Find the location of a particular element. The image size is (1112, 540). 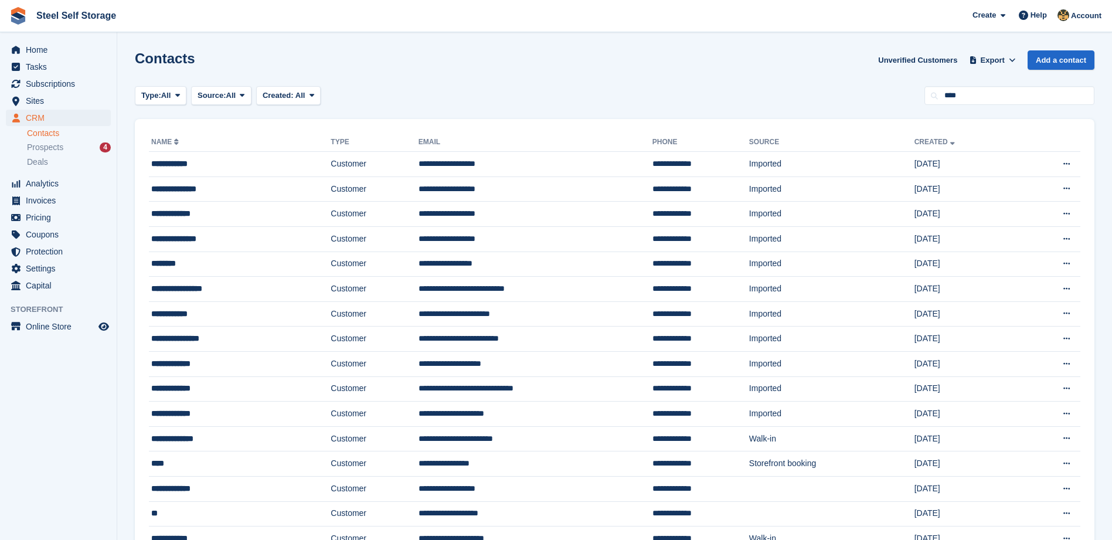

span: Subscriptions is located at coordinates (61, 84).